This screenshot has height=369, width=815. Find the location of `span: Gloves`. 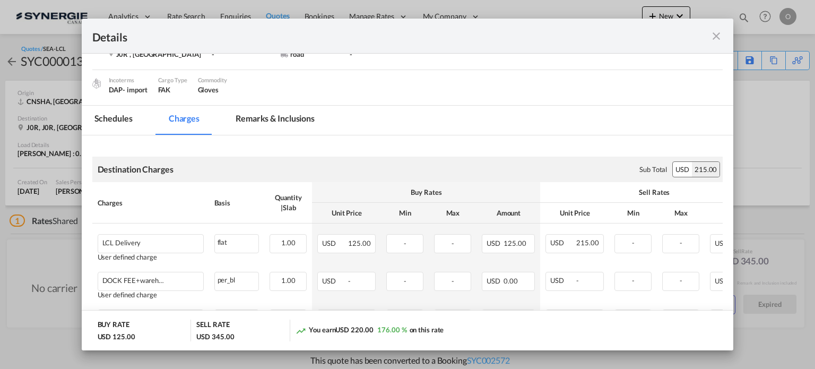

span: Gloves is located at coordinates (208, 90).